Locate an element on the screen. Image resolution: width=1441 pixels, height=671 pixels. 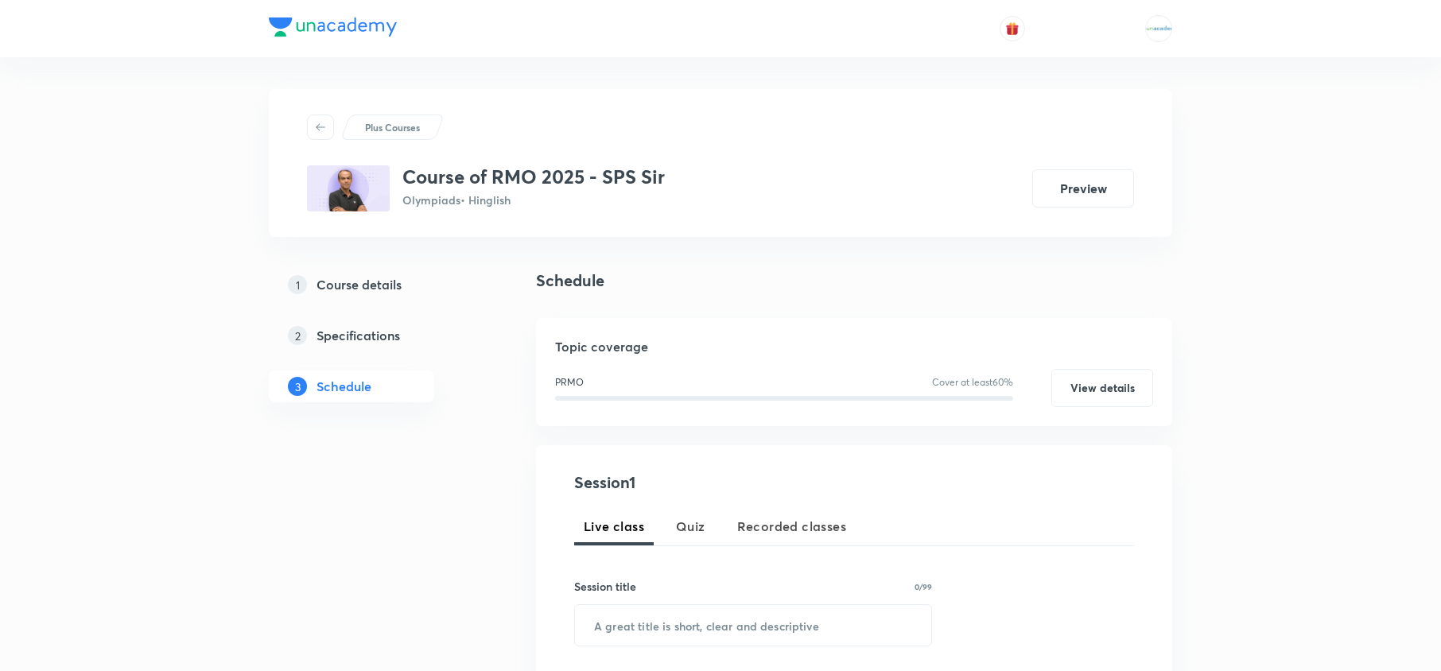
a: Company Logo is located at coordinates (333, 29).